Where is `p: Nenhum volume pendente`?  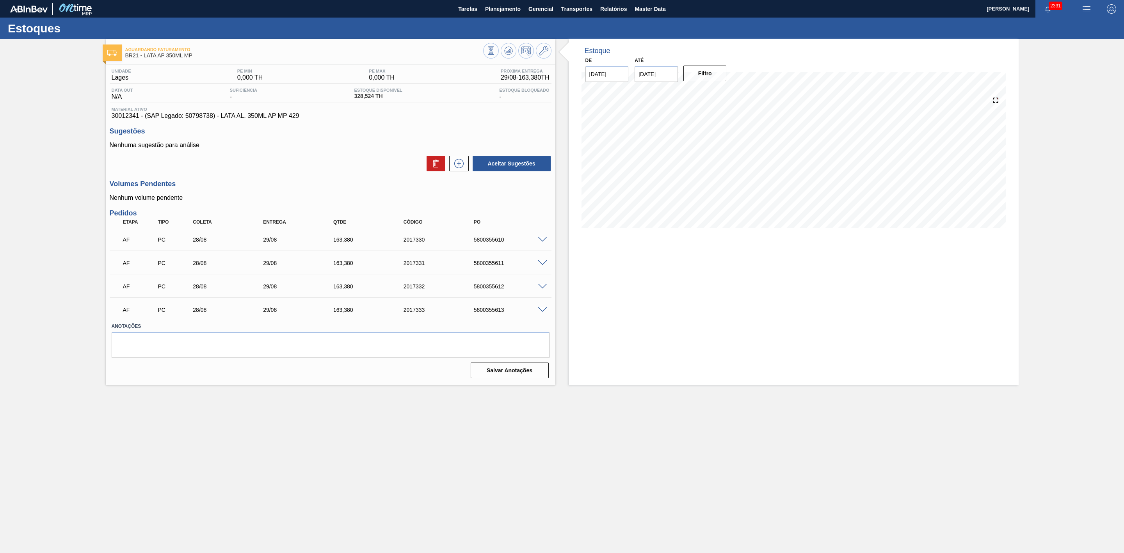
p: Nenhum volume pendente is located at coordinates (331, 198).